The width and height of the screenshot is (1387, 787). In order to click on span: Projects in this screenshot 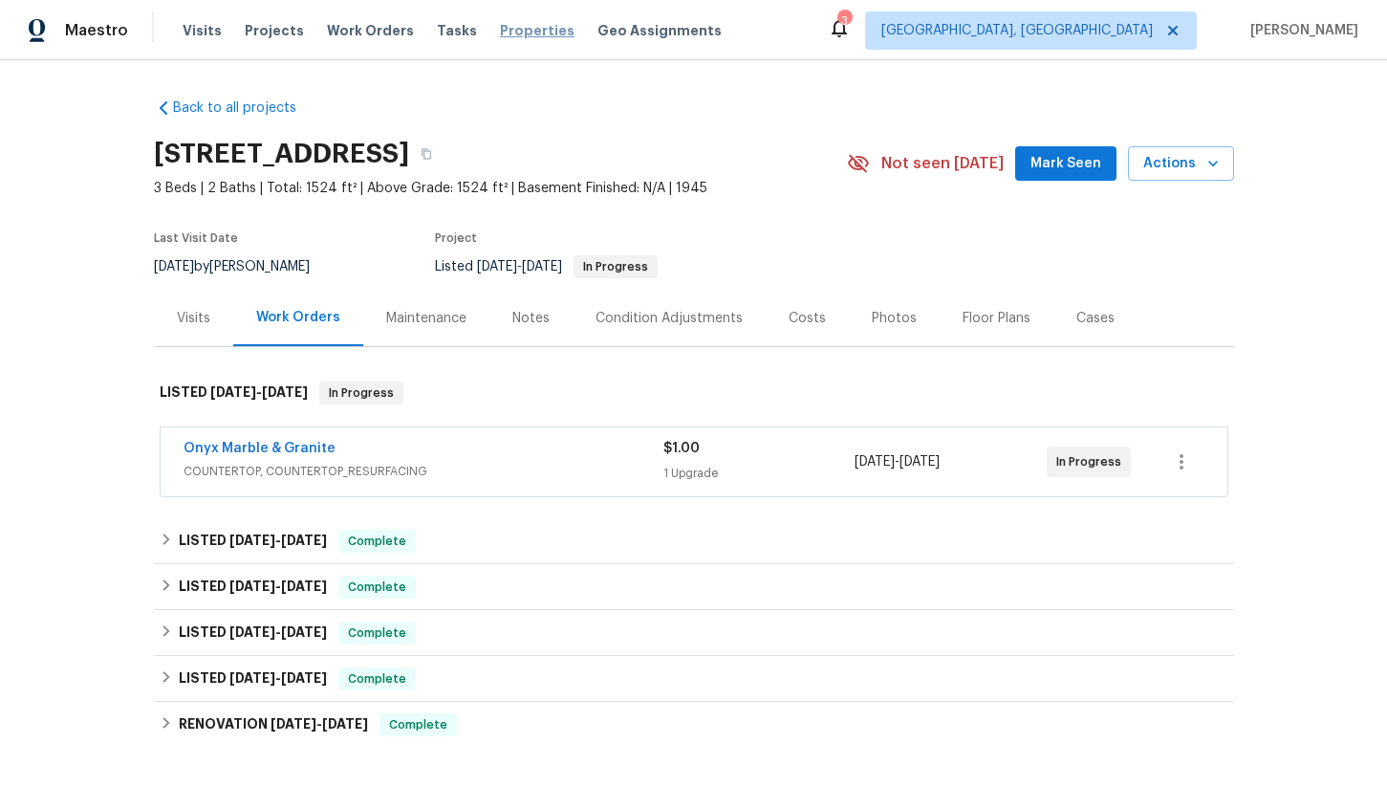, I will do `click(274, 31)`.